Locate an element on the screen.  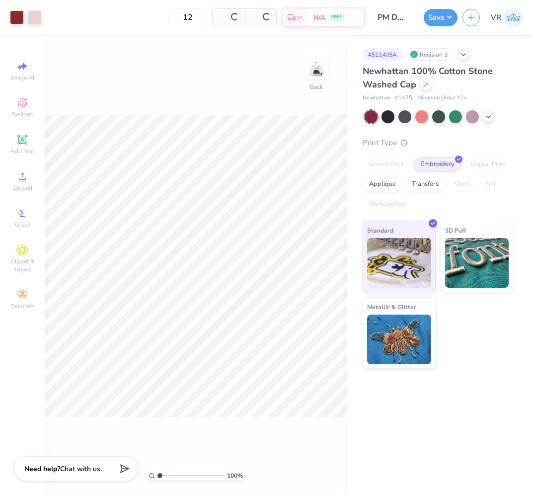
div: Embroidery is located at coordinates (437, 164).